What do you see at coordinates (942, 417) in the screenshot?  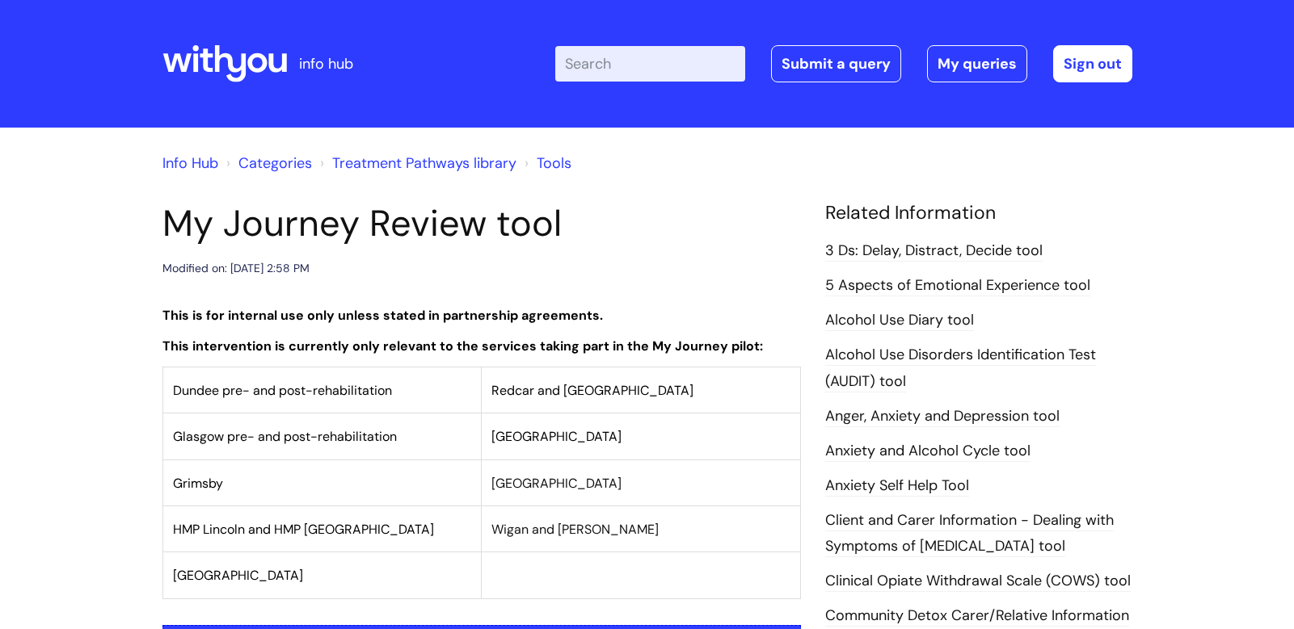 I see `a: Anger, Anxiety and Depression tool` at bounding box center [942, 417].